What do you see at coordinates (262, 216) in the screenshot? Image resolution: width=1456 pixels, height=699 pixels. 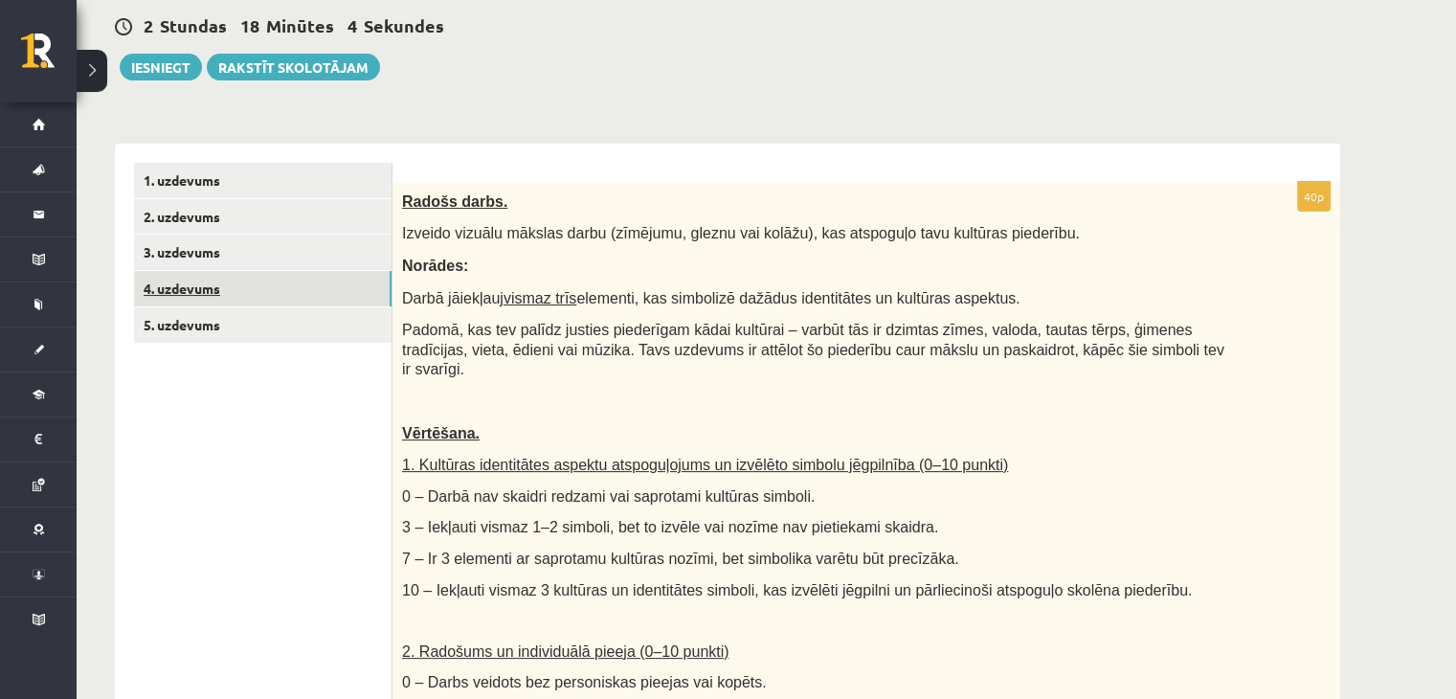 I see `a: 2. uzdevums` at bounding box center [262, 216].